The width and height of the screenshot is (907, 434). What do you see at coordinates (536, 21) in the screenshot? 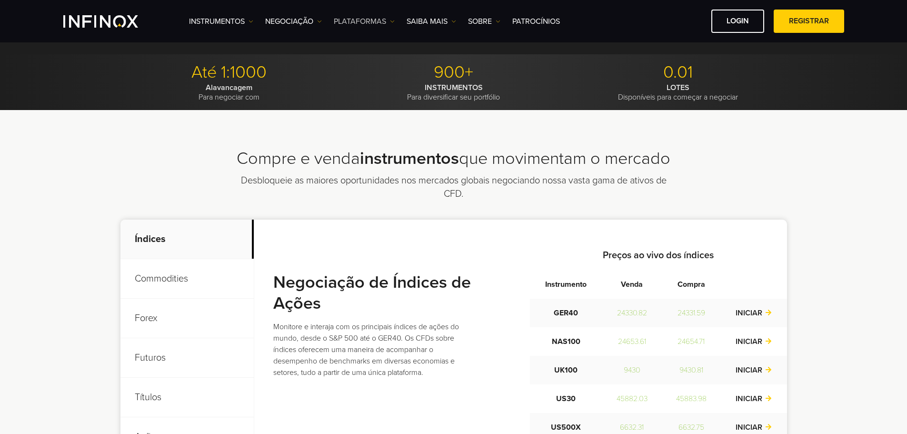
I see `a: Patrocínios` at bounding box center [536, 21].